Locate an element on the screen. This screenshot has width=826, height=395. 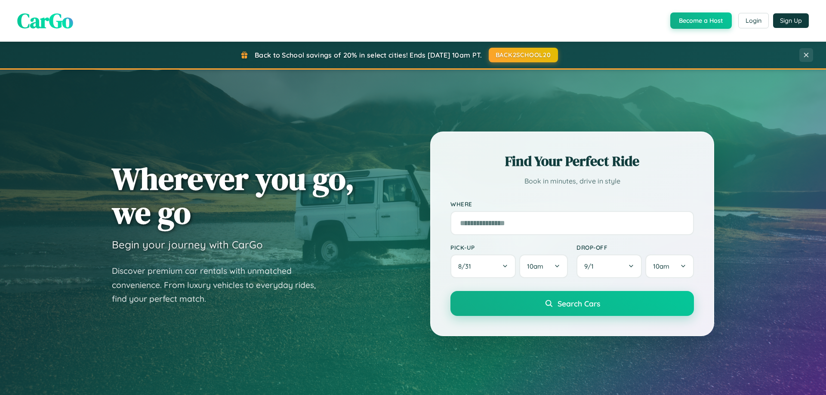
button: BACK2SCHOOL20 is located at coordinates (523, 55).